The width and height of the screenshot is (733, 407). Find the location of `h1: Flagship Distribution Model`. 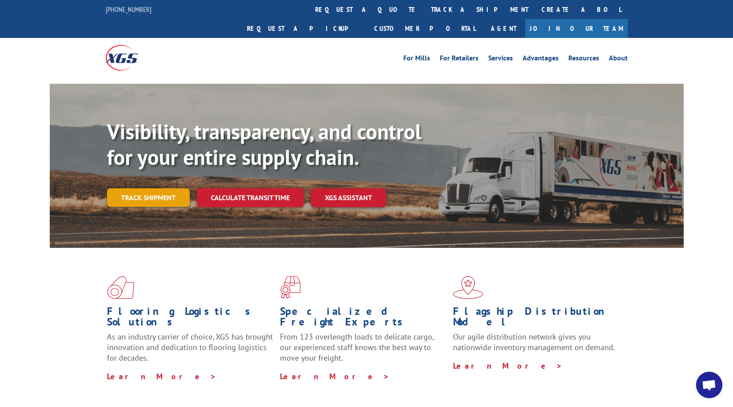

h1: Flagship Distribution Model is located at coordinates (537, 318).